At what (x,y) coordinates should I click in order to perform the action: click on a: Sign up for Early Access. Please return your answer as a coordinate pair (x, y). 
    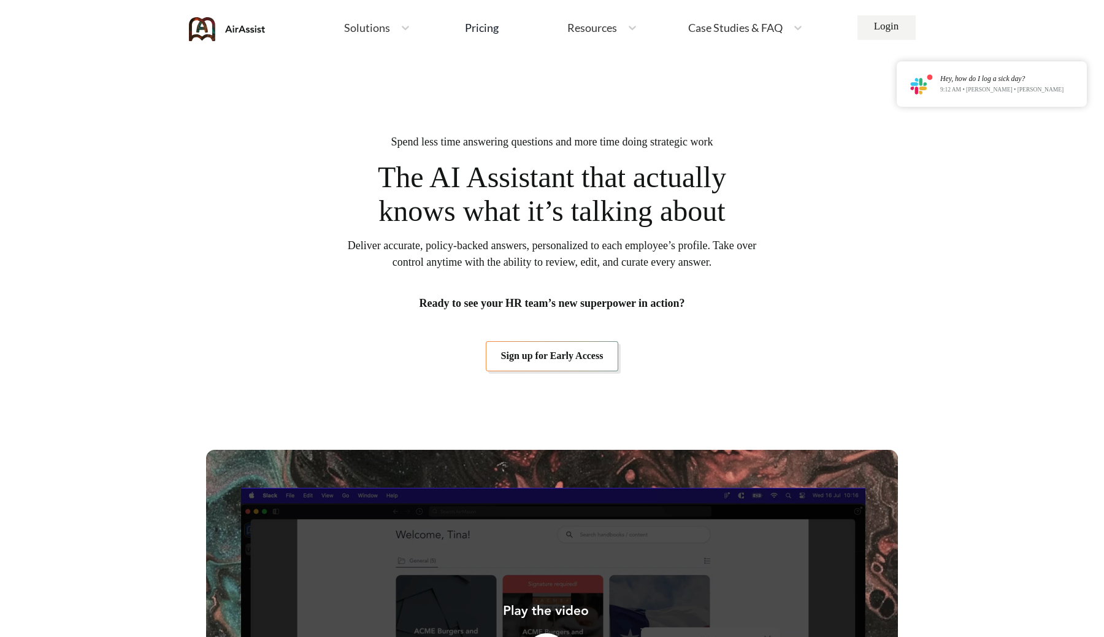
    Looking at the image, I should click on (552, 356).